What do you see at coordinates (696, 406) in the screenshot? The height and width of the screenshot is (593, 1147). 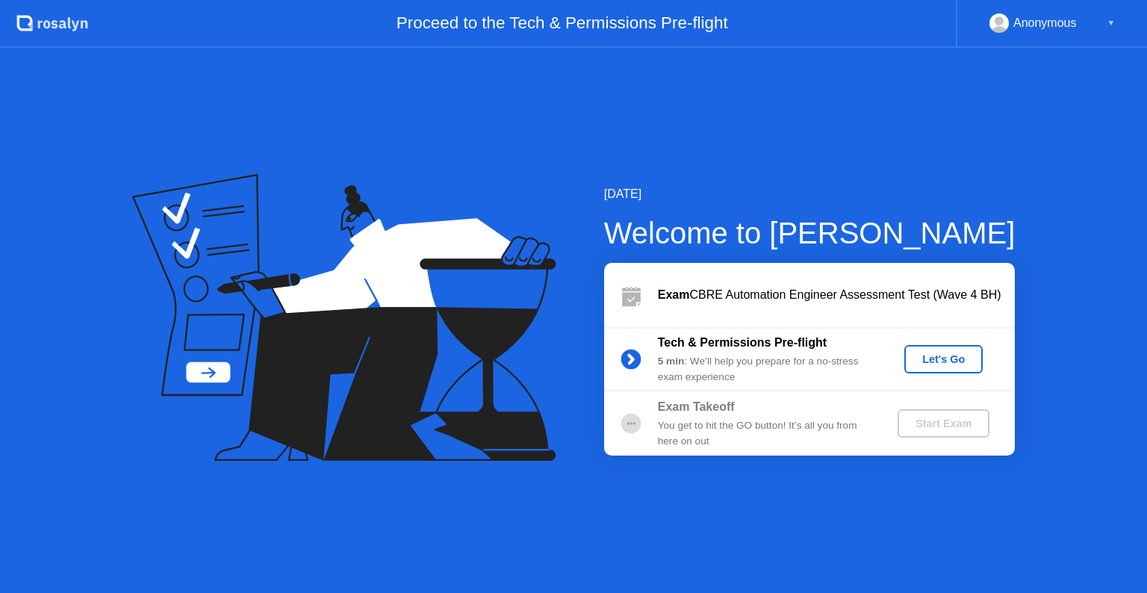 I see `b: Exam Takeoff` at bounding box center [696, 406].